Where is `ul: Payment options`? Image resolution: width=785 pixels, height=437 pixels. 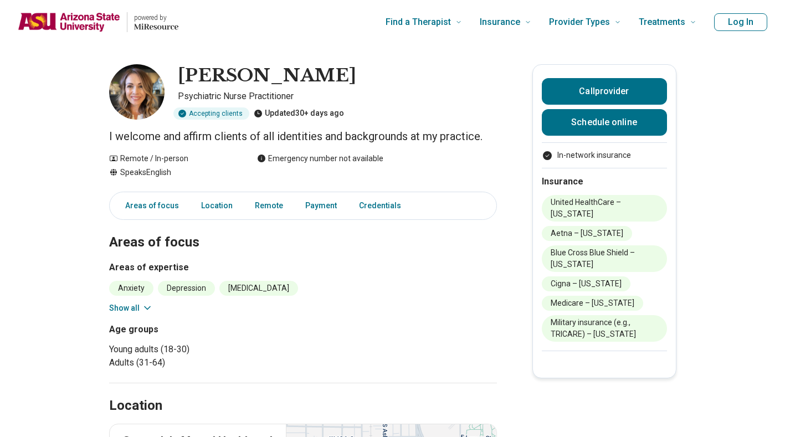 ul: Payment options is located at coordinates (604, 155).